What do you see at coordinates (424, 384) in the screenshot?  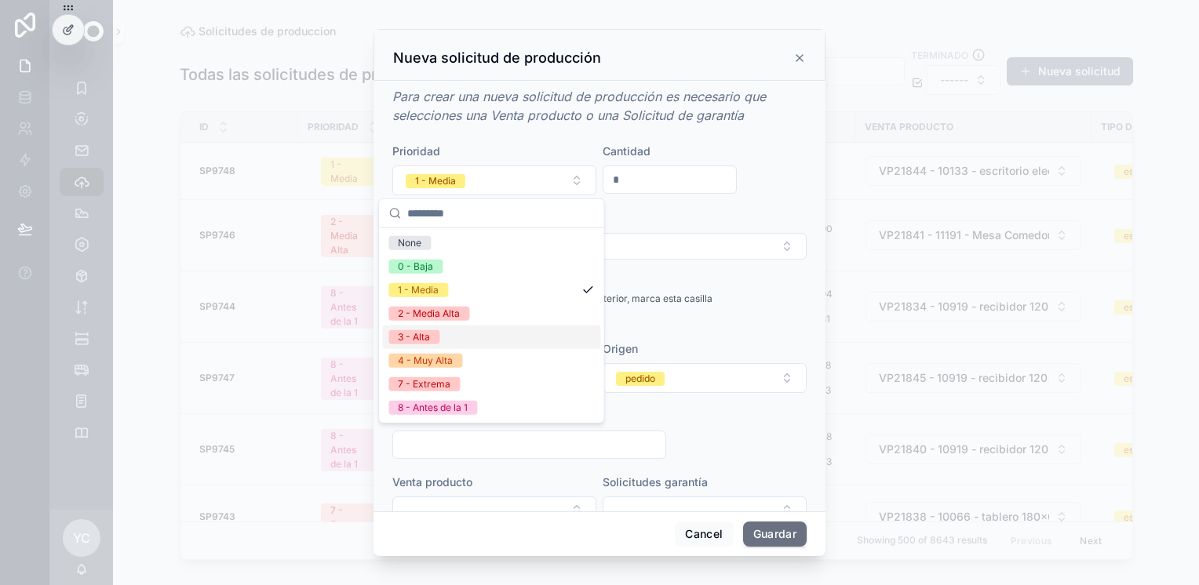 I see `div: 7 - Extrema` at bounding box center [424, 384].